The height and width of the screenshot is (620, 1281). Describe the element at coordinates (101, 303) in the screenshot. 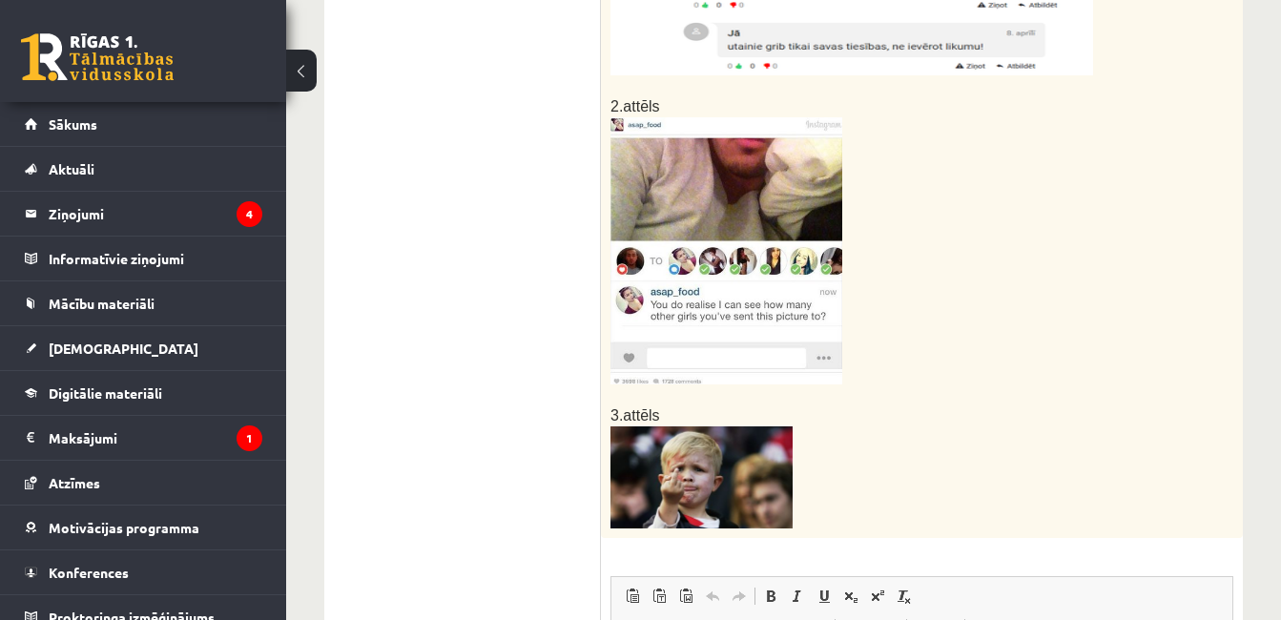

I see `span: Mācību materiāli` at that location.